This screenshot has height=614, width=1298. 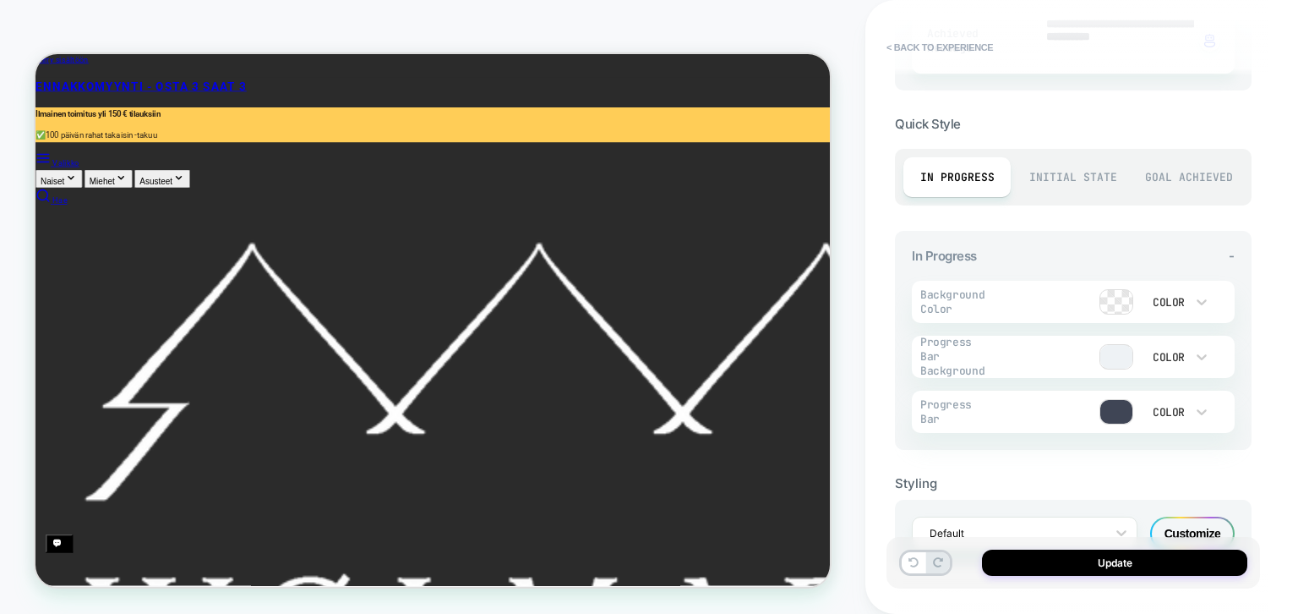 I want to click on span: Hae, so click(x=32, y=195).